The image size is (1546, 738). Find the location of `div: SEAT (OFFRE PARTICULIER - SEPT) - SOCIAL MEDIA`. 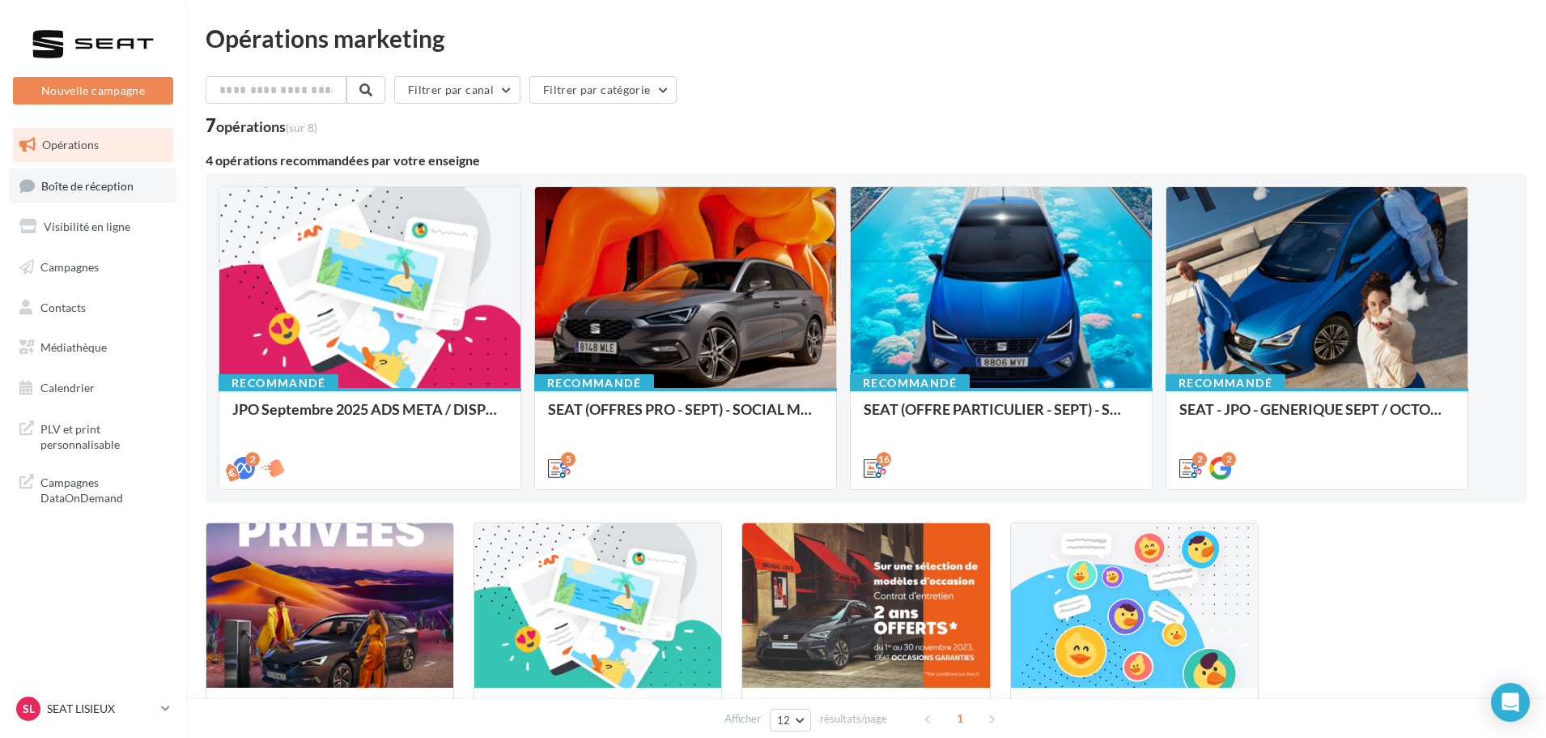

div: SEAT (OFFRE PARTICULIER - SEPT) - SOCIAL MEDIA is located at coordinates (1002, 417).